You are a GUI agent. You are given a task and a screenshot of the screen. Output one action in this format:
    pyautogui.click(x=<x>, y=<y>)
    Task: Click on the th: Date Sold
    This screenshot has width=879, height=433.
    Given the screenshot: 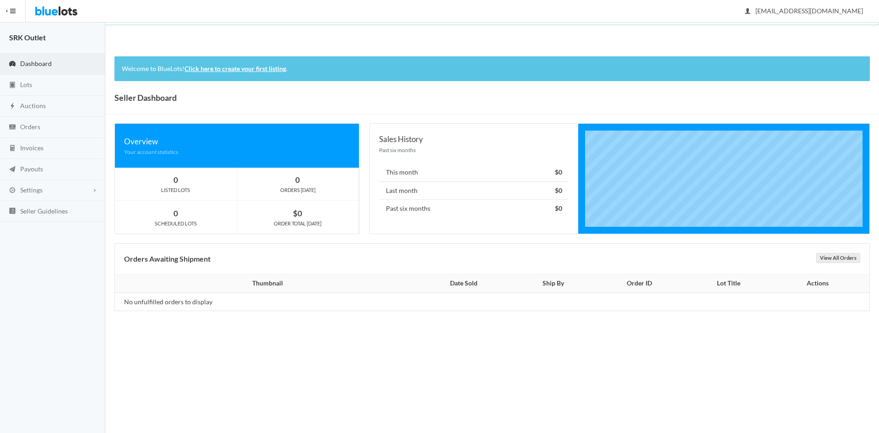 What is the action you would take?
    pyautogui.click(x=464, y=283)
    